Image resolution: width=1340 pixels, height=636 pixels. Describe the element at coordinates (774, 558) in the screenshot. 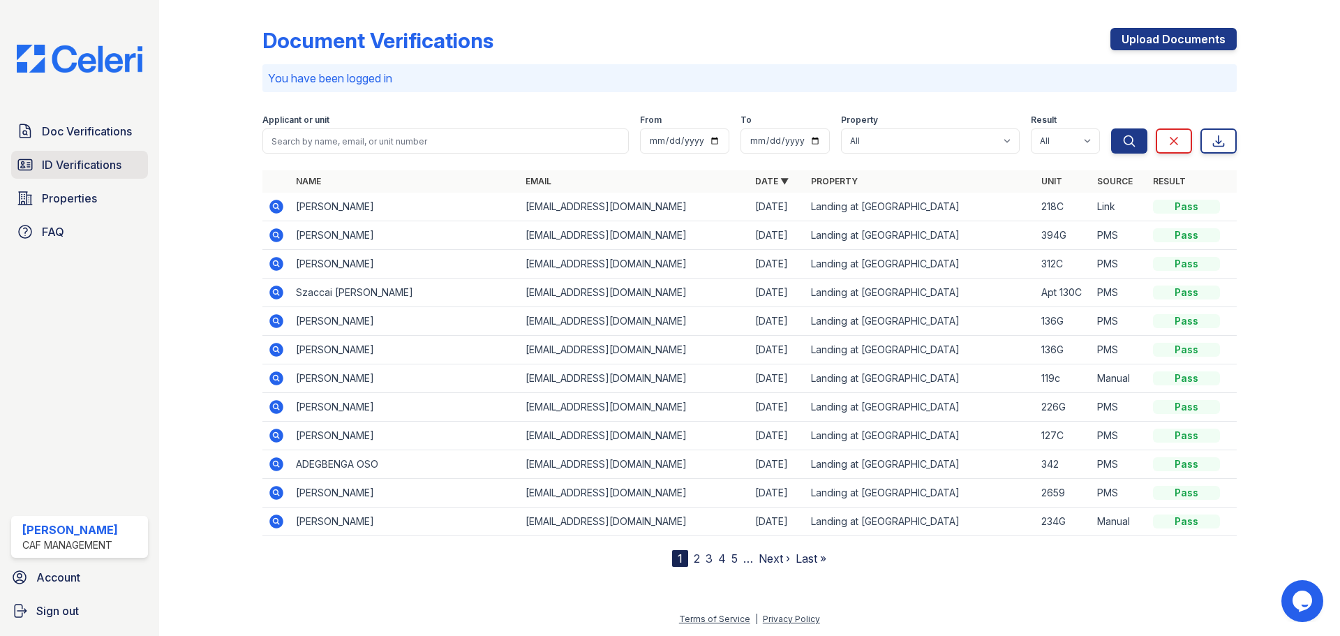

I see `a: Next ›` at that location.